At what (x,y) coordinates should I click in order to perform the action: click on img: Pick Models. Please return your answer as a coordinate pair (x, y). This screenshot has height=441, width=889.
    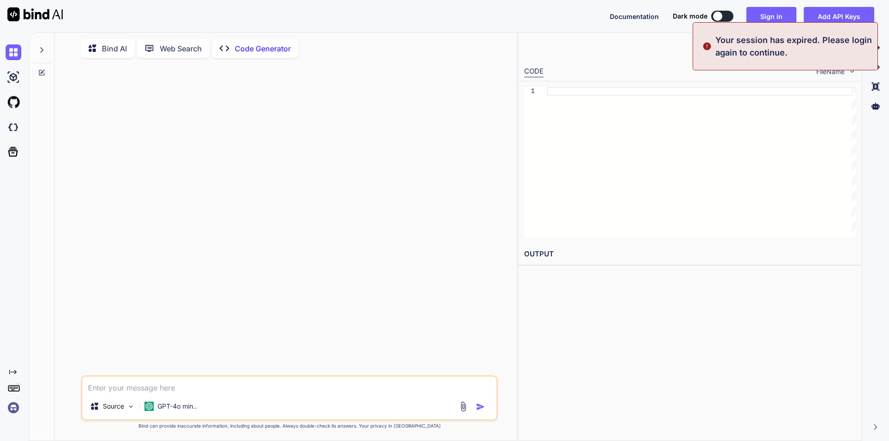
    Looking at the image, I should click on (131, 406).